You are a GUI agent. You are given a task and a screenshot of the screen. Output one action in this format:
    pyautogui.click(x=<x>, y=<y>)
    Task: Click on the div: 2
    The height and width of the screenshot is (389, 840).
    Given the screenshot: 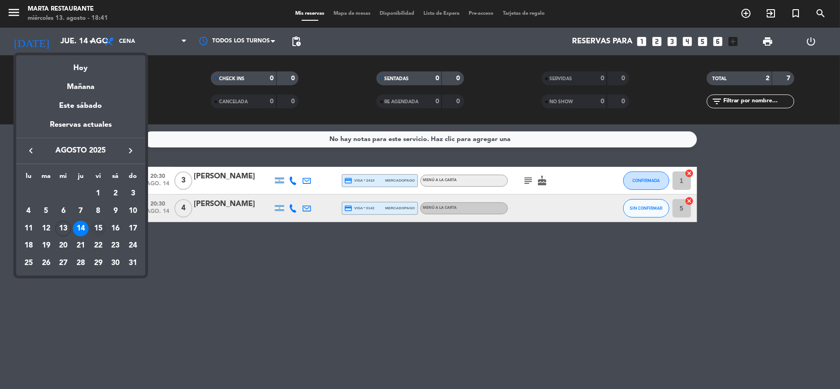 What is the action you would take?
    pyautogui.click(x=115, y=194)
    